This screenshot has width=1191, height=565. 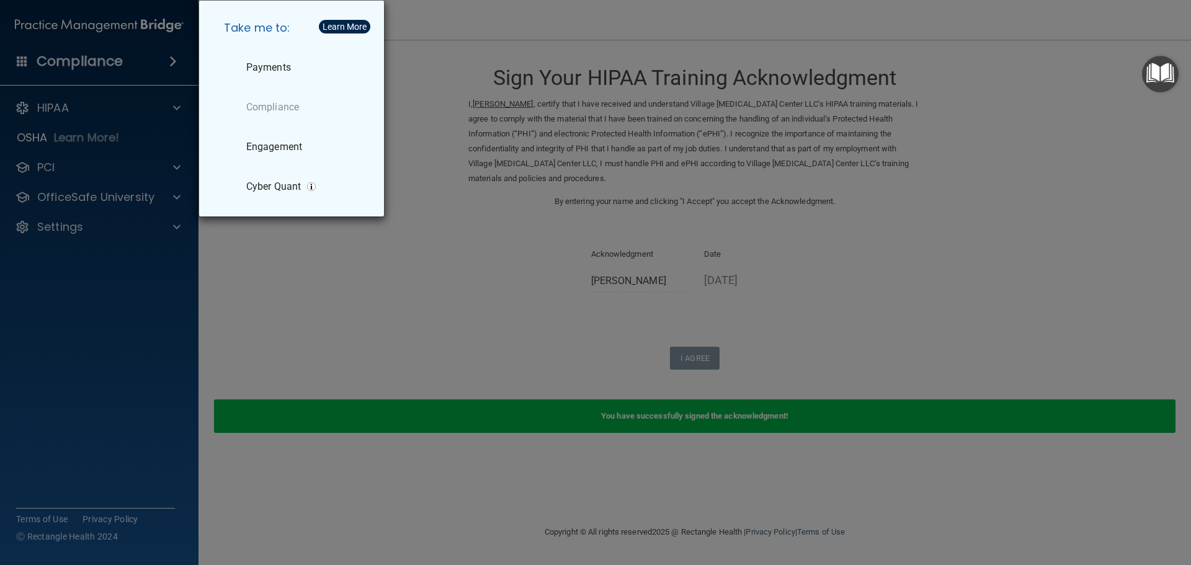 I want to click on button: Learn More, so click(x=344, y=27).